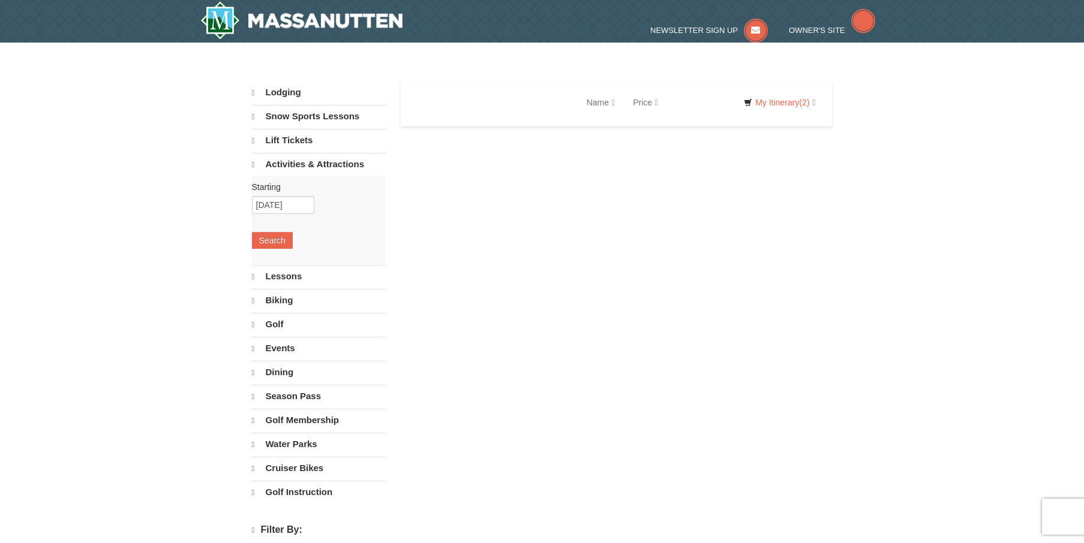 Image resolution: width=1084 pixels, height=543 pixels. Describe the element at coordinates (318, 372) in the screenshot. I see `a: Dining` at that location.